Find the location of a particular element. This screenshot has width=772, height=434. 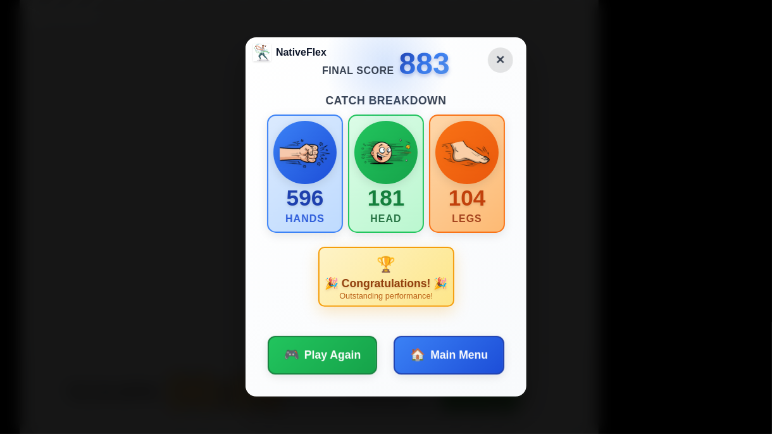

span: Main Menu is located at coordinates (459, 355).